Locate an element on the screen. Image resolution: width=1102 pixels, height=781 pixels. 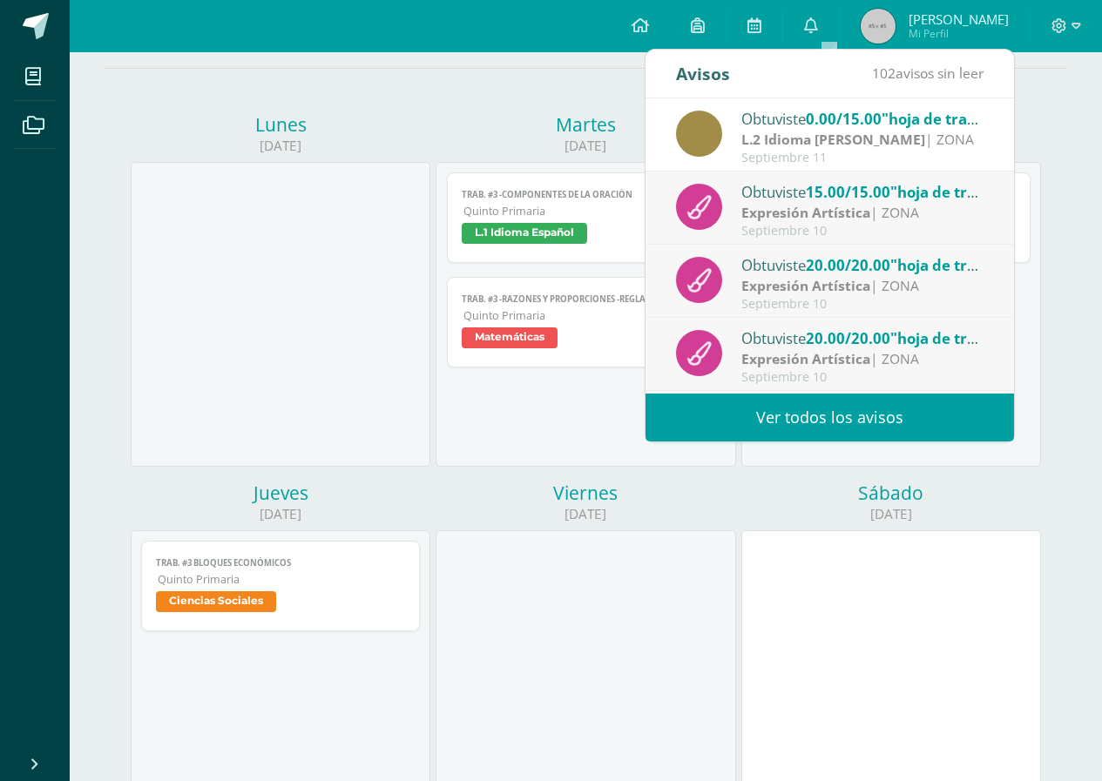
a: Trab. #3 -COMPONENTES DE LA ORACIÓNQuinto PrimariaL.1 Idioma Español is located at coordinates (586, 218).